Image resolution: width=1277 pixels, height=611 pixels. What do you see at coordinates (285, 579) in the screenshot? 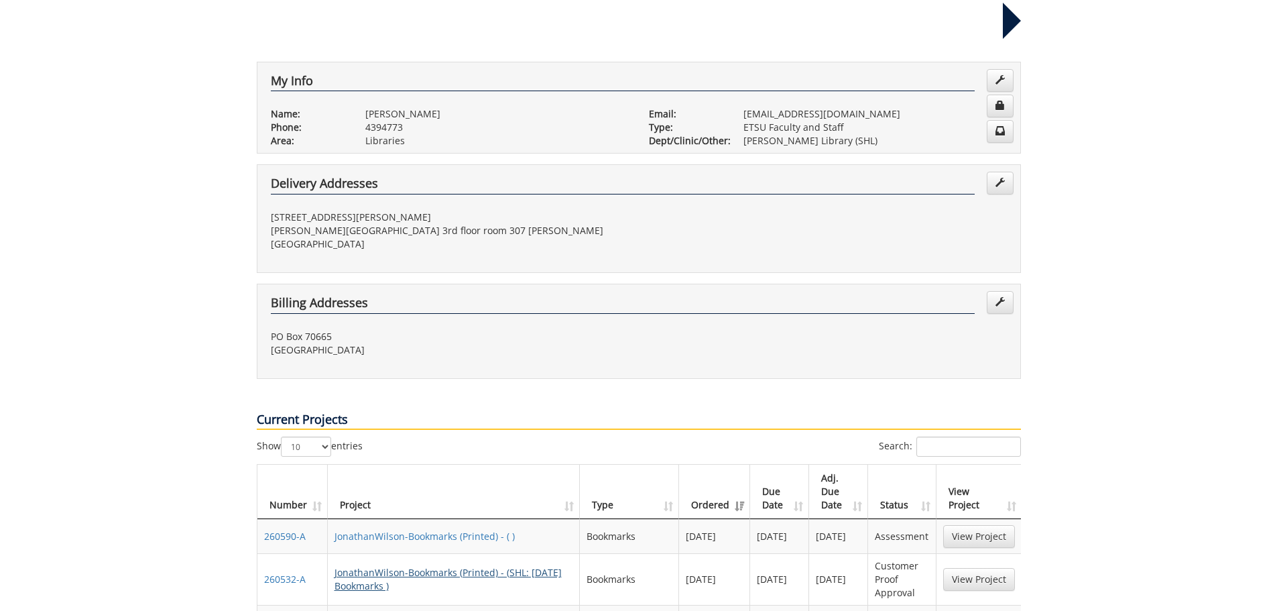
I see `a: 260532-A` at bounding box center [285, 579].